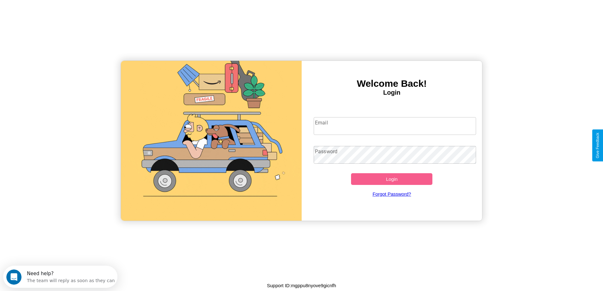  I want to click on img: gif, so click(211, 141).